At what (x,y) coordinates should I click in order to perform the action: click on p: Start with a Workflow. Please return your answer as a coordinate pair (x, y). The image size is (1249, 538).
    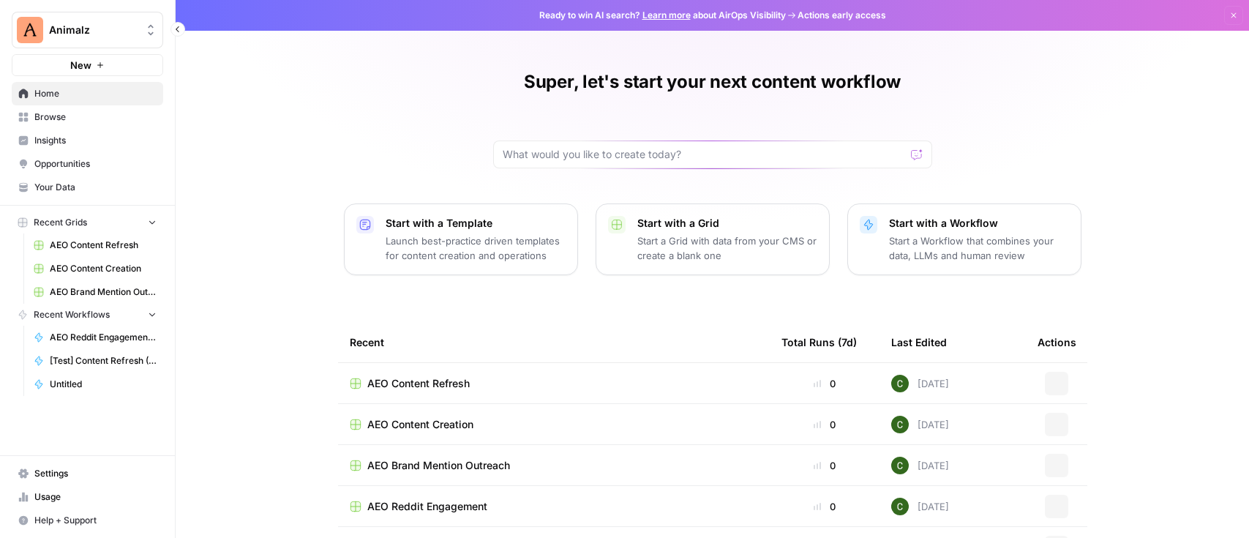
    Looking at the image, I should click on (979, 223).